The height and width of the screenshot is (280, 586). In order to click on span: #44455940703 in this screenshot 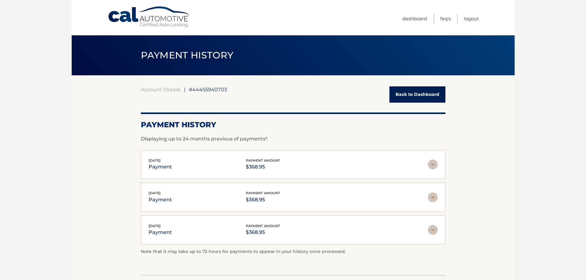, I will do `click(208, 90)`.